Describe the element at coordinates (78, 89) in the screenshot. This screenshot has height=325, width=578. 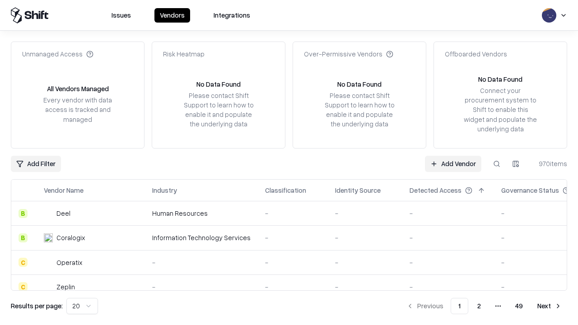
I see `div: All Vendors Managed` at that location.